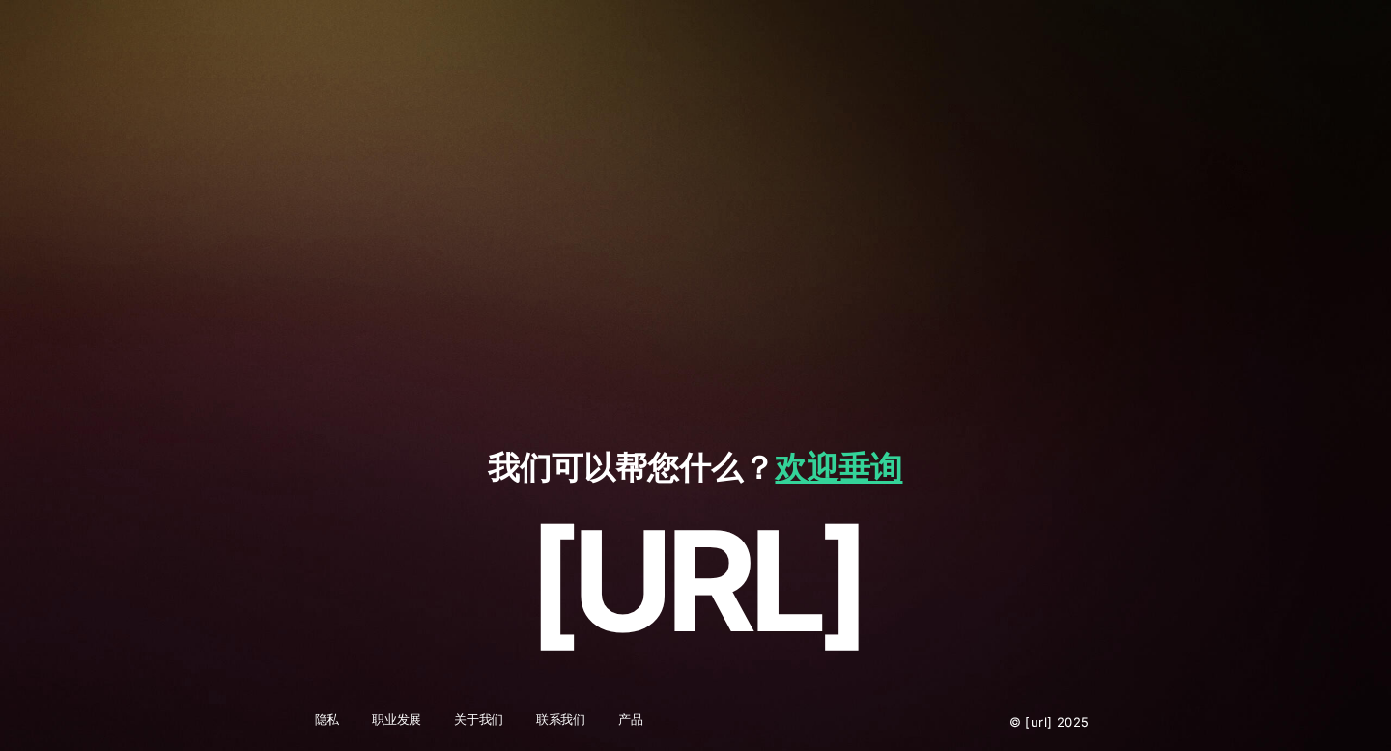 The height and width of the screenshot is (751, 1391). What do you see at coordinates (396, 722) in the screenshot?
I see `a: 职业发展` at bounding box center [396, 722].